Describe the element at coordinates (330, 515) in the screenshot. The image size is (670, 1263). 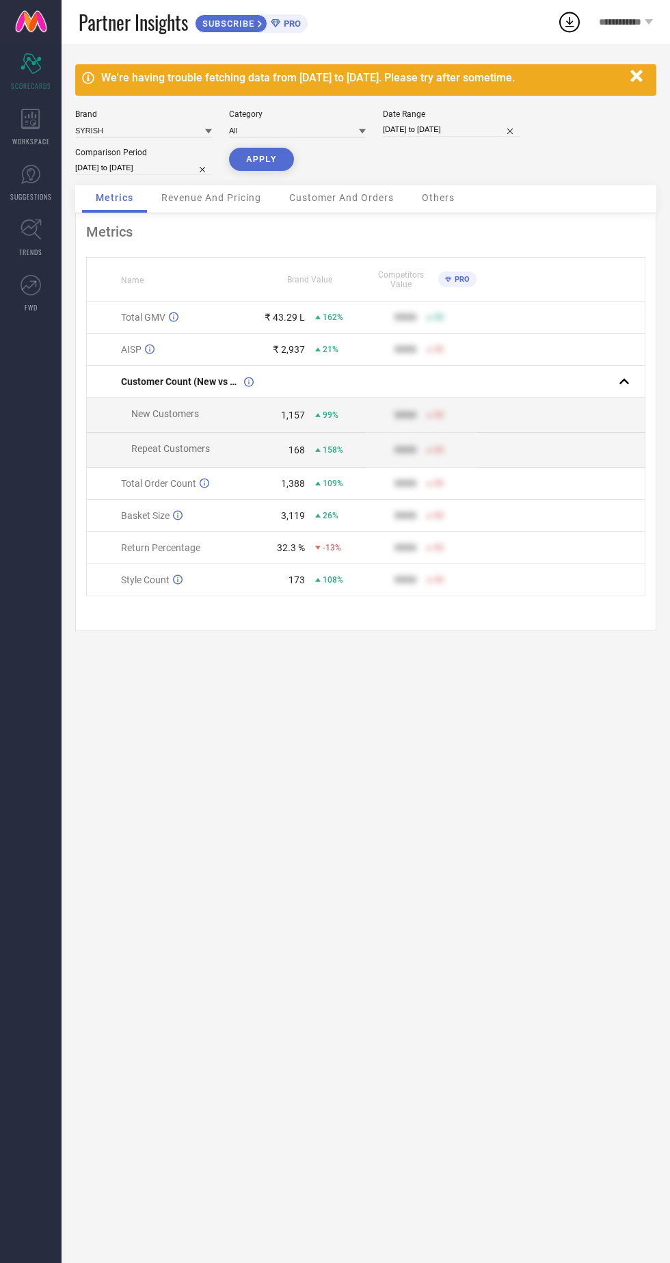
I see `span: 26%` at that location.